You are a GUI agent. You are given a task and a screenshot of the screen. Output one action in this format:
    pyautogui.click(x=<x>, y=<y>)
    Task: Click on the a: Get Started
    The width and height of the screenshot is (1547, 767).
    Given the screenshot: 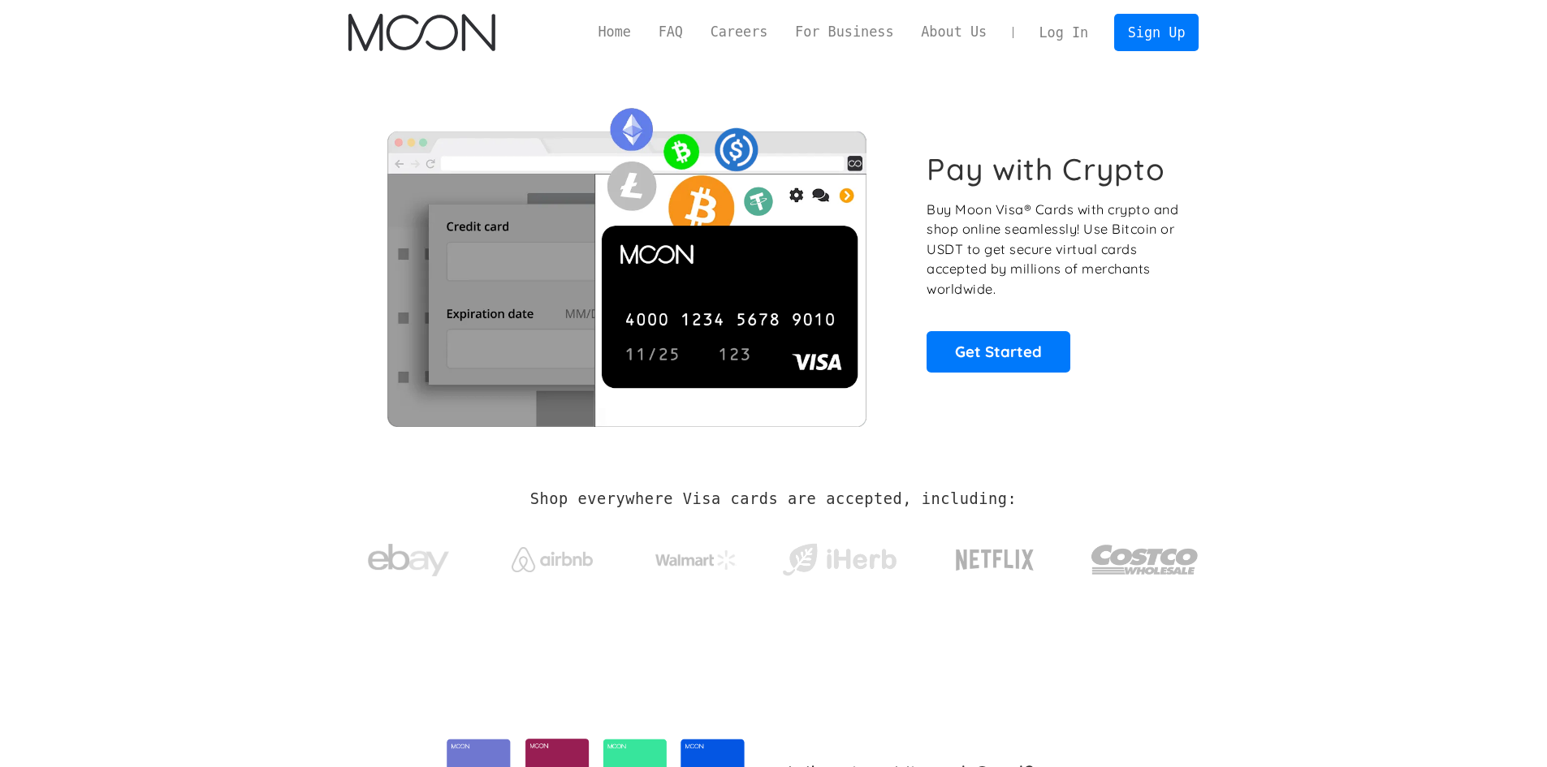 What is the action you would take?
    pyautogui.click(x=998, y=352)
    